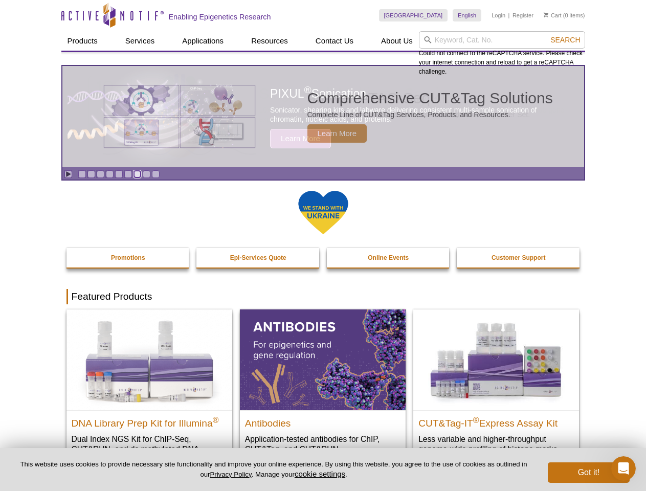  What do you see at coordinates (323, 296) in the screenshot?
I see `h2: Featured Products` at bounding box center [323, 296].